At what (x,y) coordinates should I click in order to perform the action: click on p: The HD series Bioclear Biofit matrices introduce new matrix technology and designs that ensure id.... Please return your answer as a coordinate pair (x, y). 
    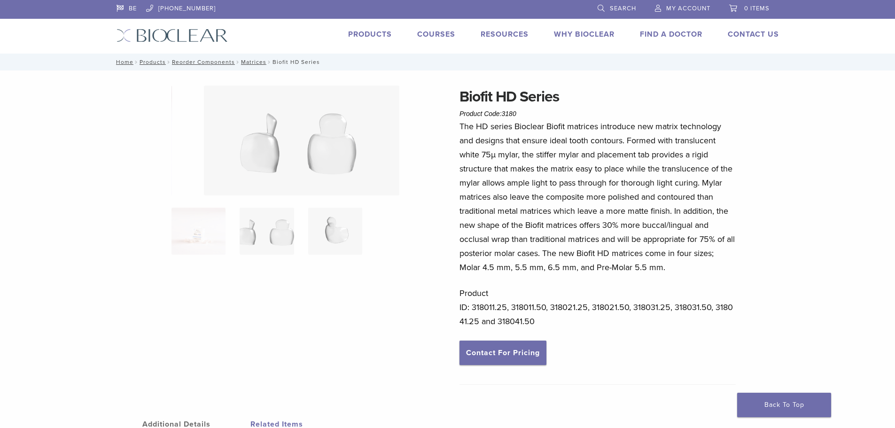
    Looking at the image, I should click on (598, 197).